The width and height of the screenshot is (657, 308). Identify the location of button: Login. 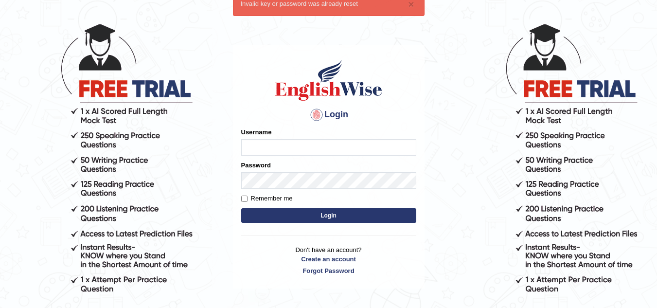
(329, 215).